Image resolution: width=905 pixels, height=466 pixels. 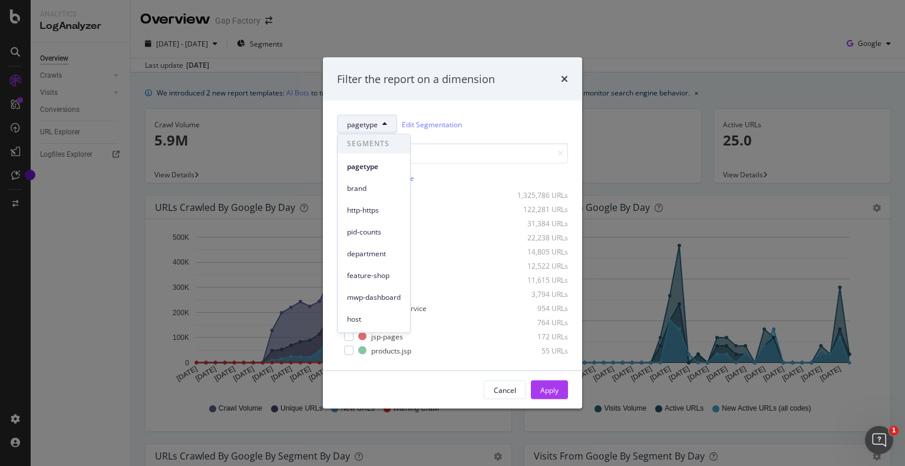 I want to click on div: 14,805 URLs, so click(x=539, y=251).